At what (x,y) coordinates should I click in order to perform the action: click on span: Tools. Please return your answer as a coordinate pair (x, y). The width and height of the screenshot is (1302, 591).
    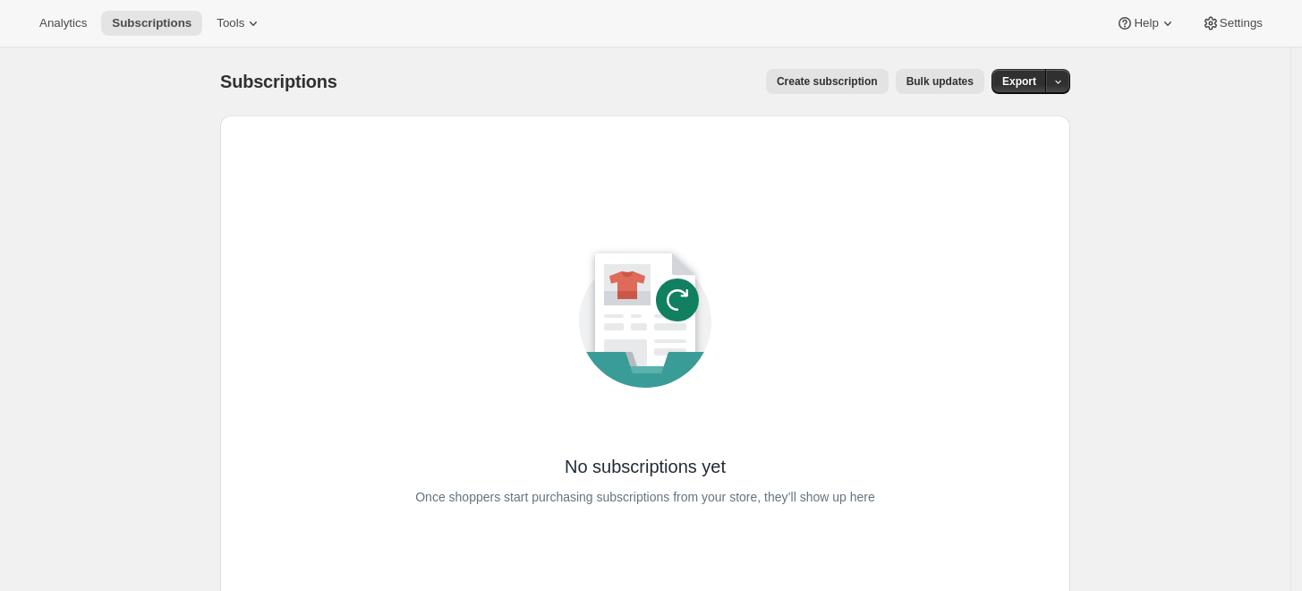
    Looking at the image, I should click on (230, 23).